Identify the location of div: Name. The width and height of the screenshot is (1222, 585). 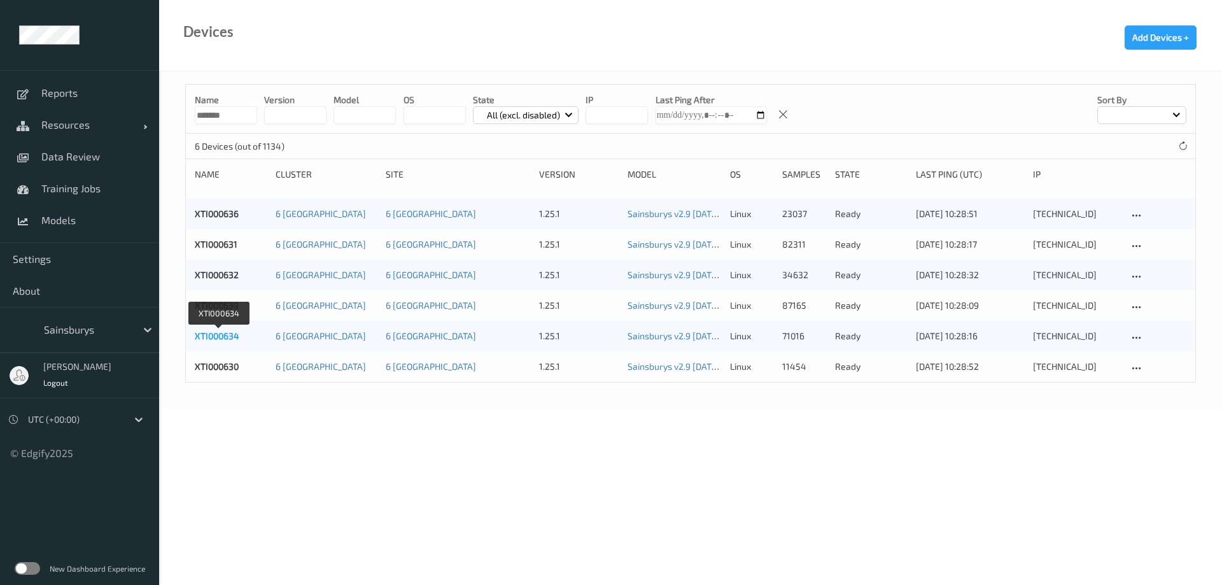
(230, 174).